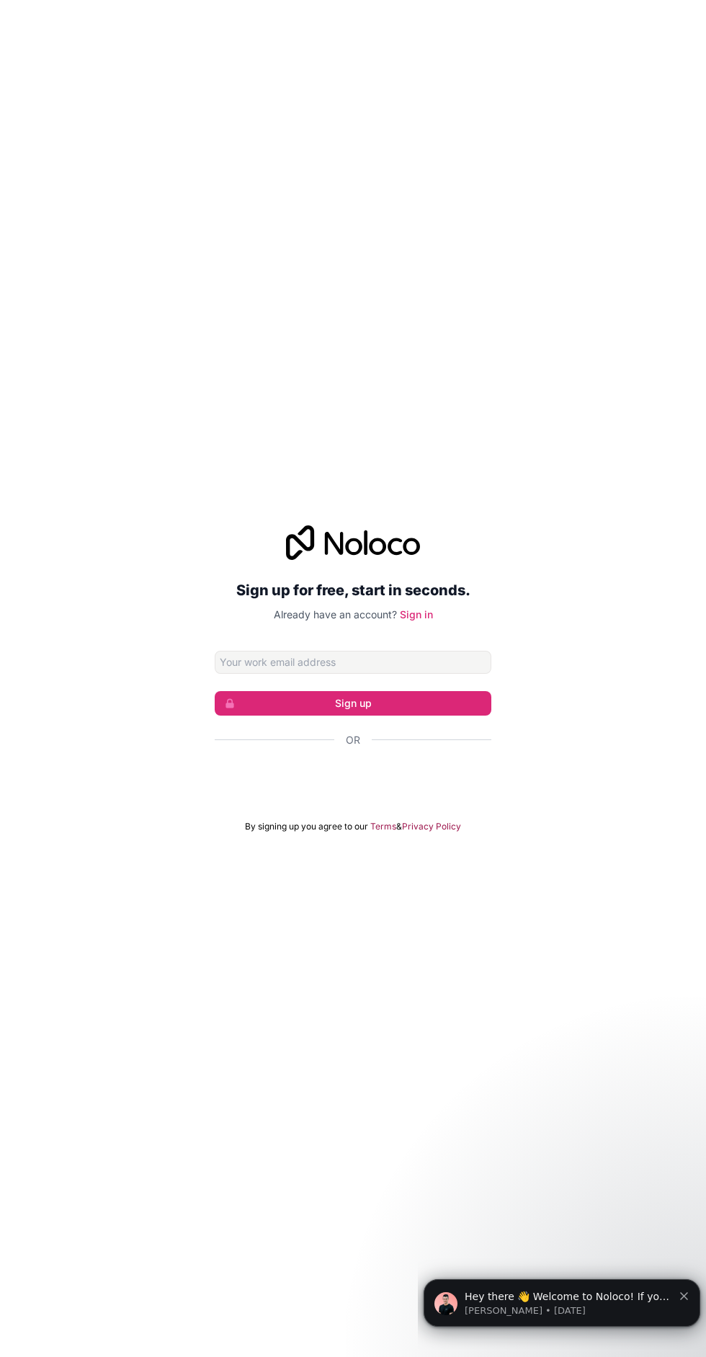 The image size is (706, 1357). What do you see at coordinates (335, 614) in the screenshot?
I see `span: Already have an account?` at bounding box center [335, 614].